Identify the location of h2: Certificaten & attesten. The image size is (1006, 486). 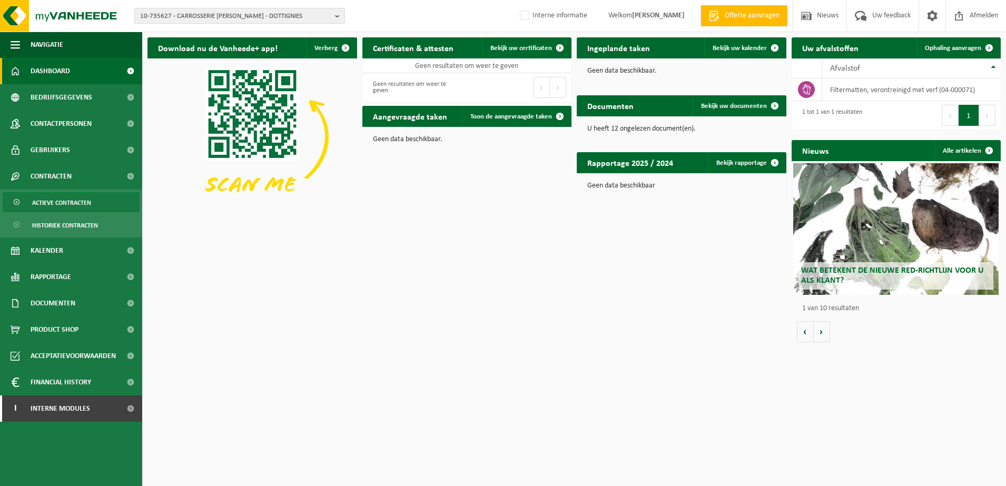
(413, 47).